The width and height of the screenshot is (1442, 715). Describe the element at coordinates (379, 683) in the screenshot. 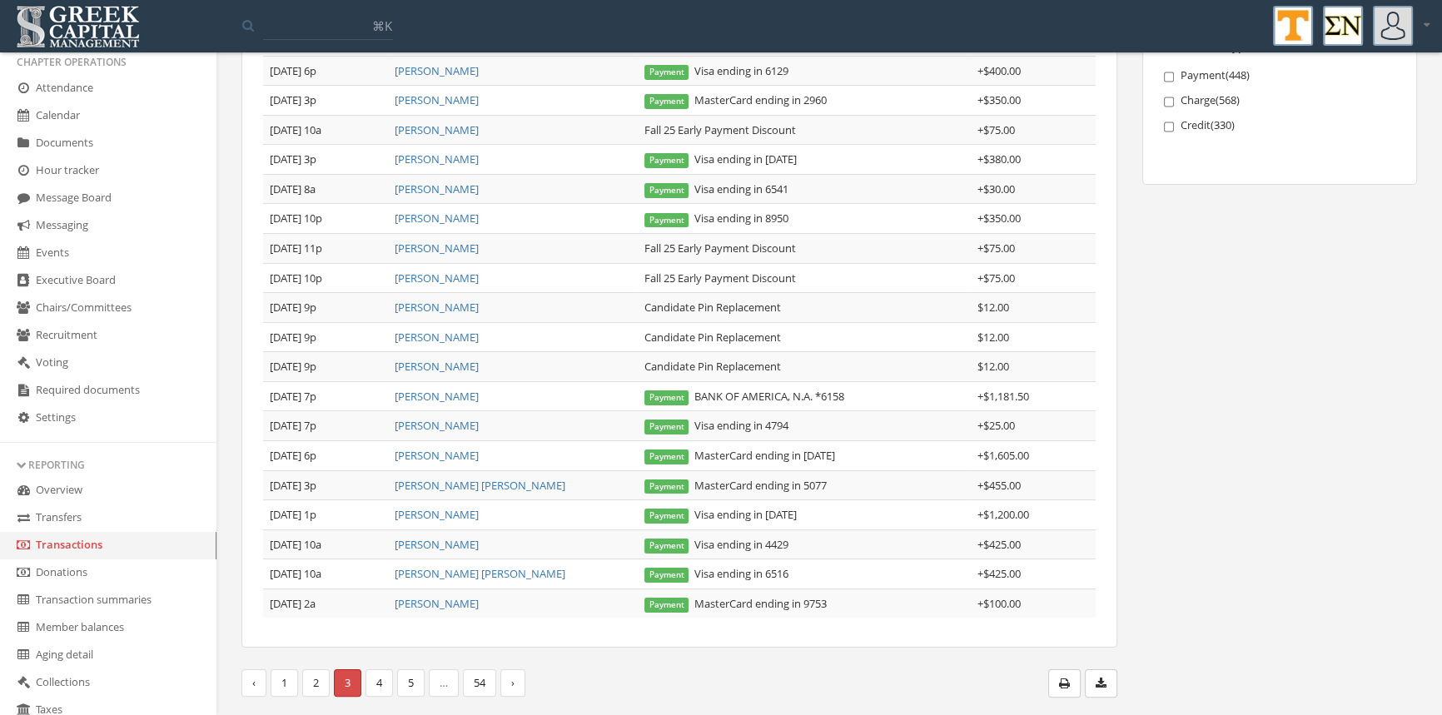

I see `a: 4` at that location.